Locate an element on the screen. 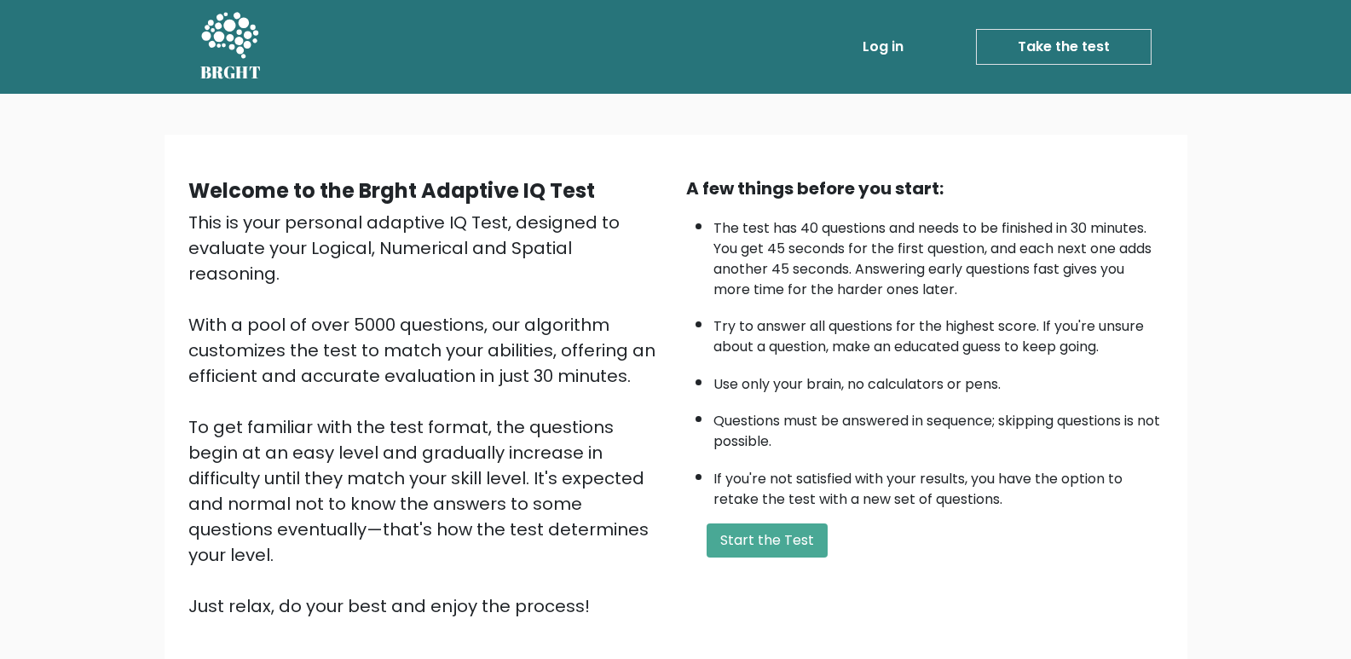 The image size is (1351, 659). b: Welcome to the Brght Adaptive IQ Test is located at coordinates (391, 190).